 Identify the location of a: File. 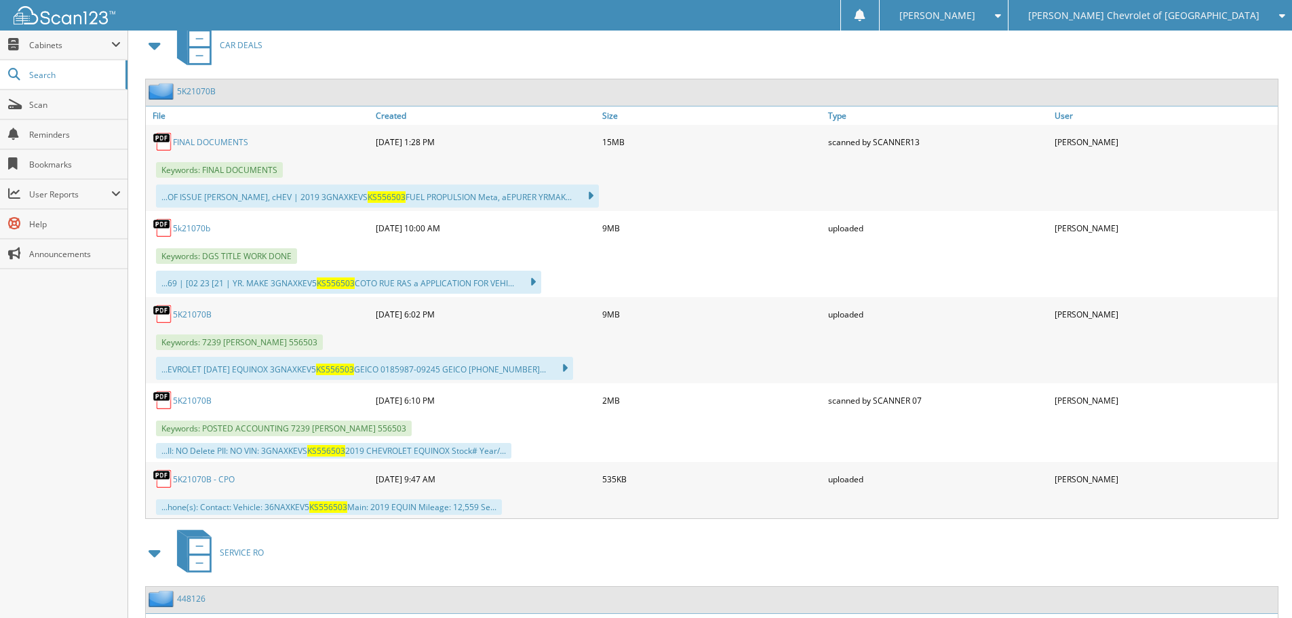
(259, 115).